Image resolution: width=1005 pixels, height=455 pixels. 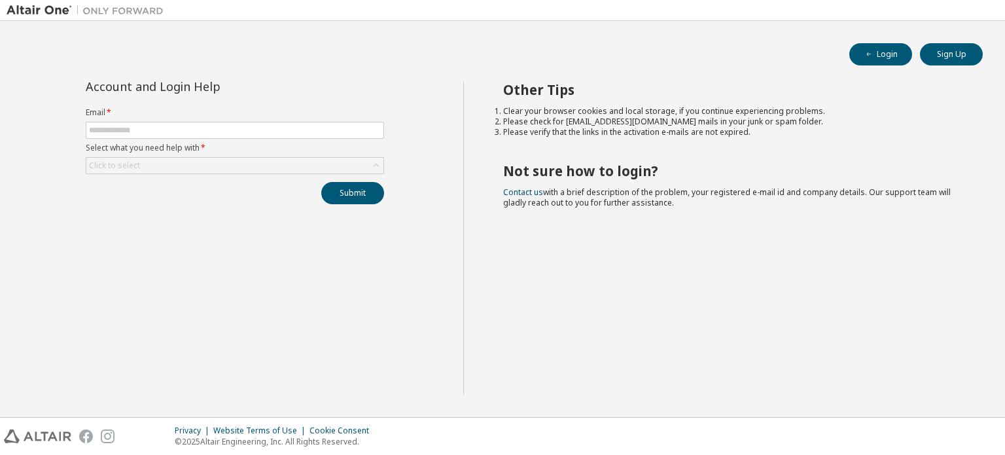 What do you see at coordinates (731, 90) in the screenshot?
I see `h2: Other Tips` at bounding box center [731, 90].